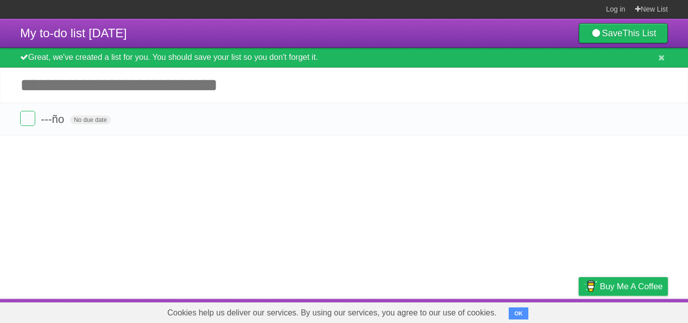 This screenshot has height=323, width=688. What do you see at coordinates (623, 286) in the screenshot?
I see `a: Buy me a coffee` at bounding box center [623, 286].